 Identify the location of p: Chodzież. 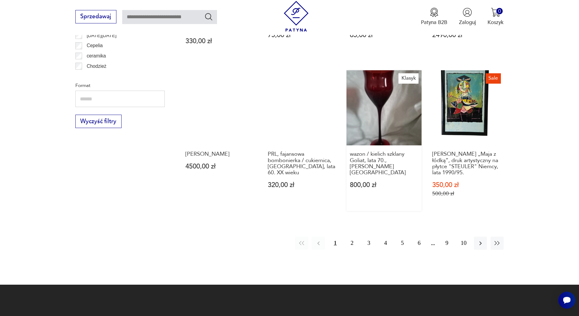
(96, 66).